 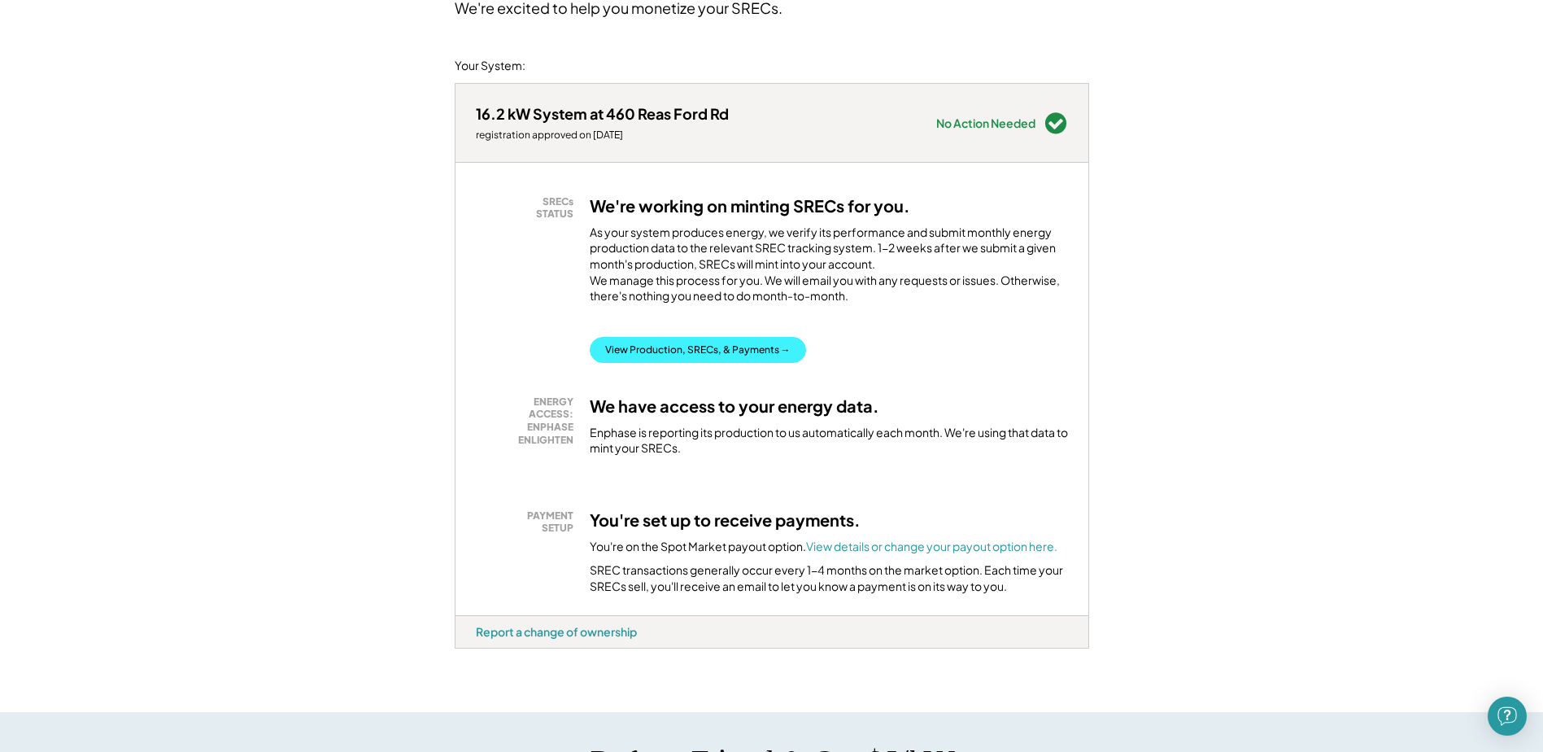 What do you see at coordinates (725, 520) in the screenshot?
I see `h3: You're set up to receive payments.` at bounding box center [725, 520].